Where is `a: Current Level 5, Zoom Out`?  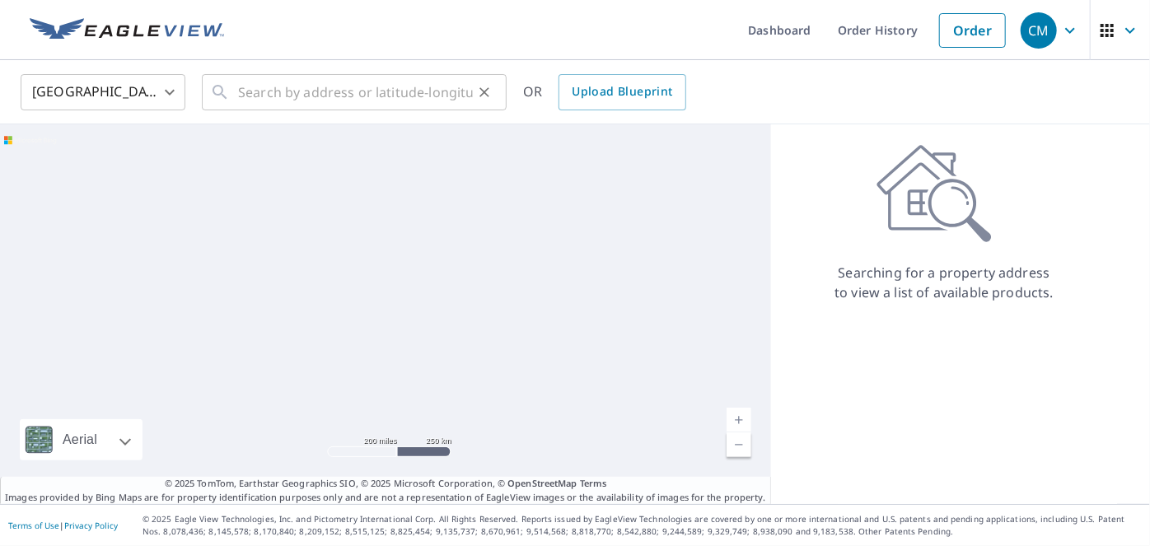 a: Current Level 5, Zoom Out is located at coordinates (739, 445).